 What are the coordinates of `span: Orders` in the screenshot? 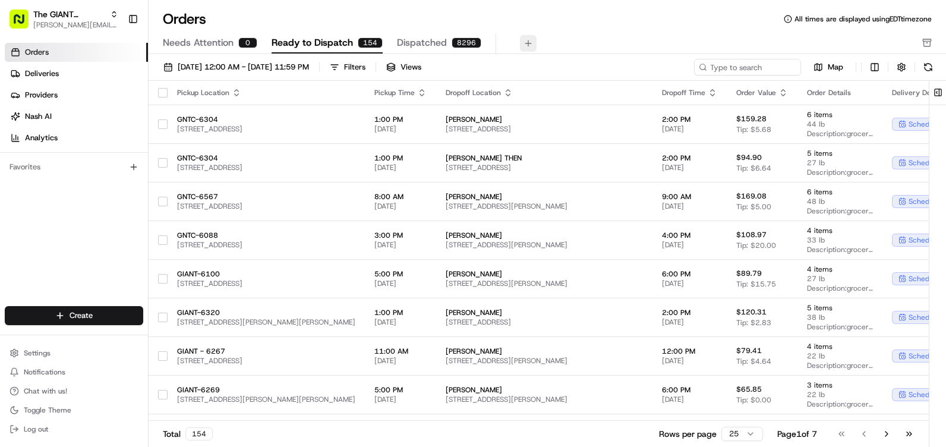 It's located at (37, 52).